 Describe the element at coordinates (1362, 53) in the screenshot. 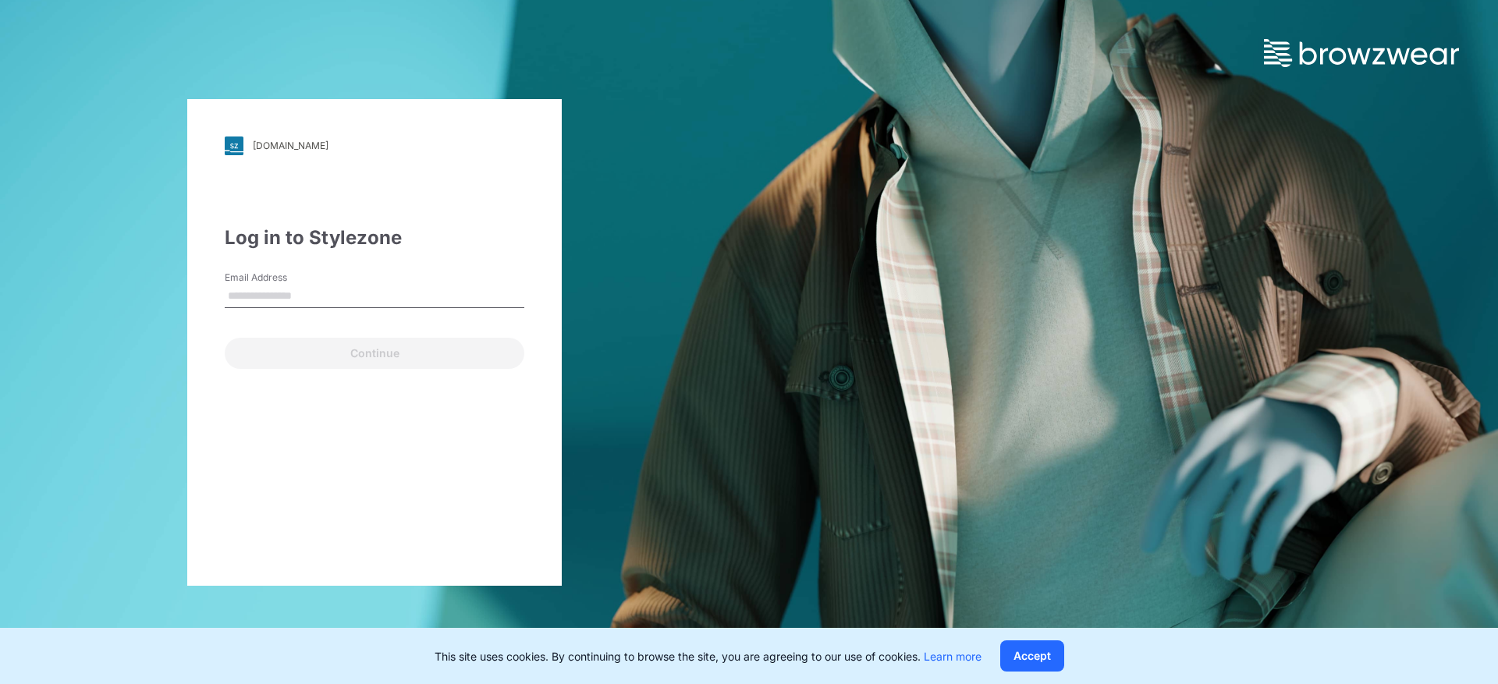

I see `img: browzwear-logo.73288ffb.svg` at that location.